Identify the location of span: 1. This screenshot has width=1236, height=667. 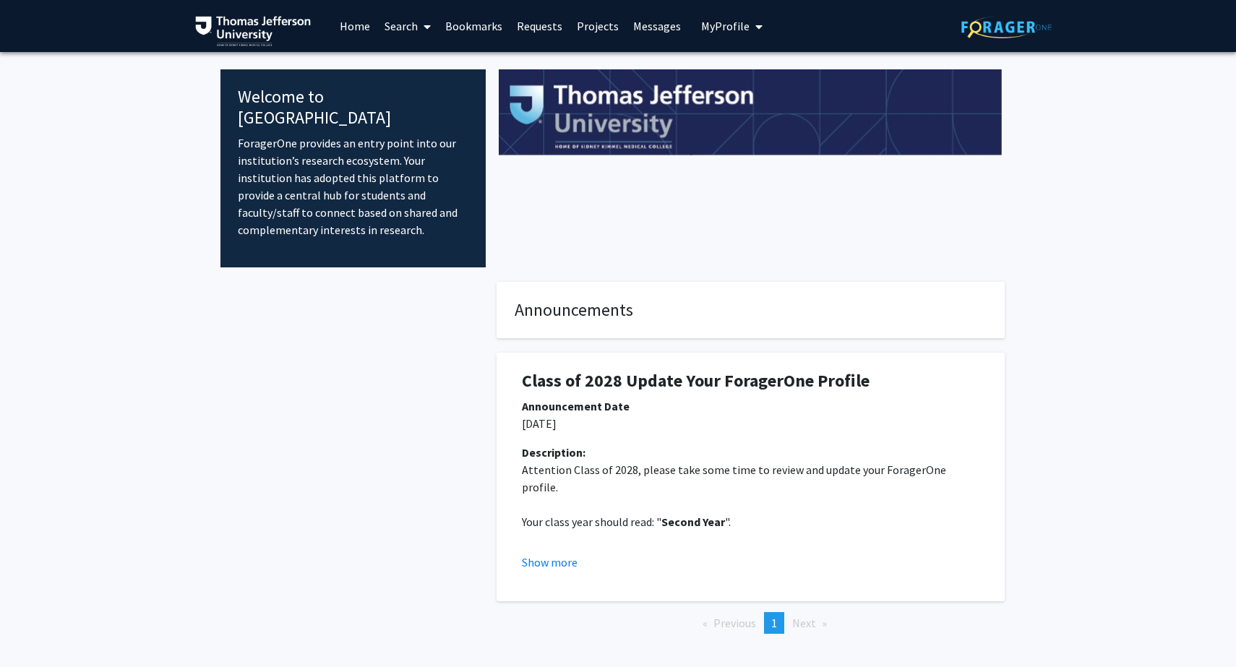
(774, 623).